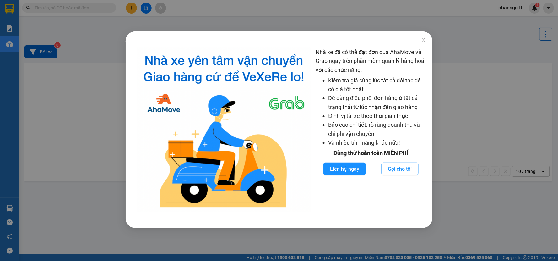  Describe the element at coordinates (344, 169) in the screenshot. I see `span: Liên hệ ngay` at that location.